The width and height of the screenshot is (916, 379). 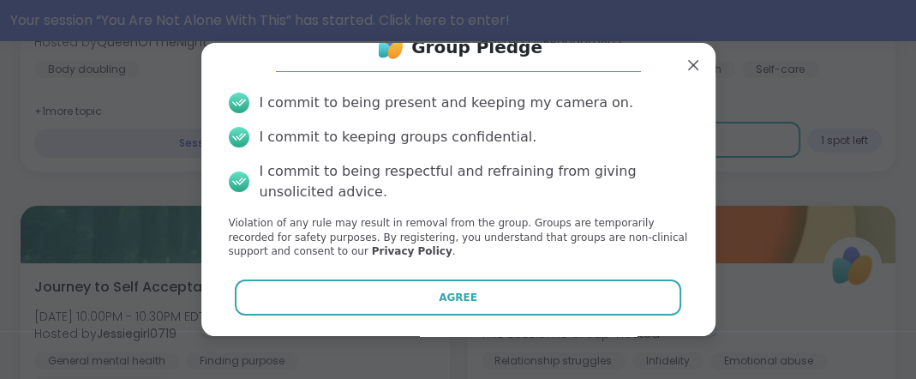 What do you see at coordinates (459, 237) in the screenshot?
I see `p: Violation of any rule may result in removal from the group. Groups are temporarily recorded for s...` at bounding box center [459, 237].